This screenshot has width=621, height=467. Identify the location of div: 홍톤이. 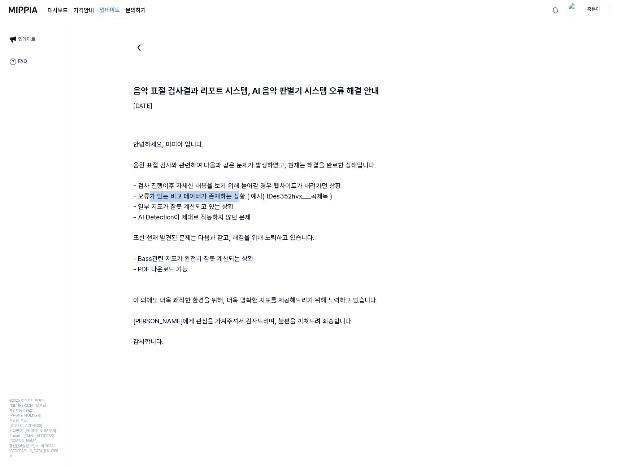
(594, 10).